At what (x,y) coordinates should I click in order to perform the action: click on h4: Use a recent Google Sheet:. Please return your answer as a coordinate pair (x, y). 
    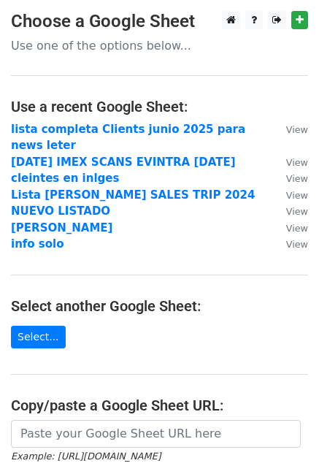
    Looking at the image, I should click on (159, 107).